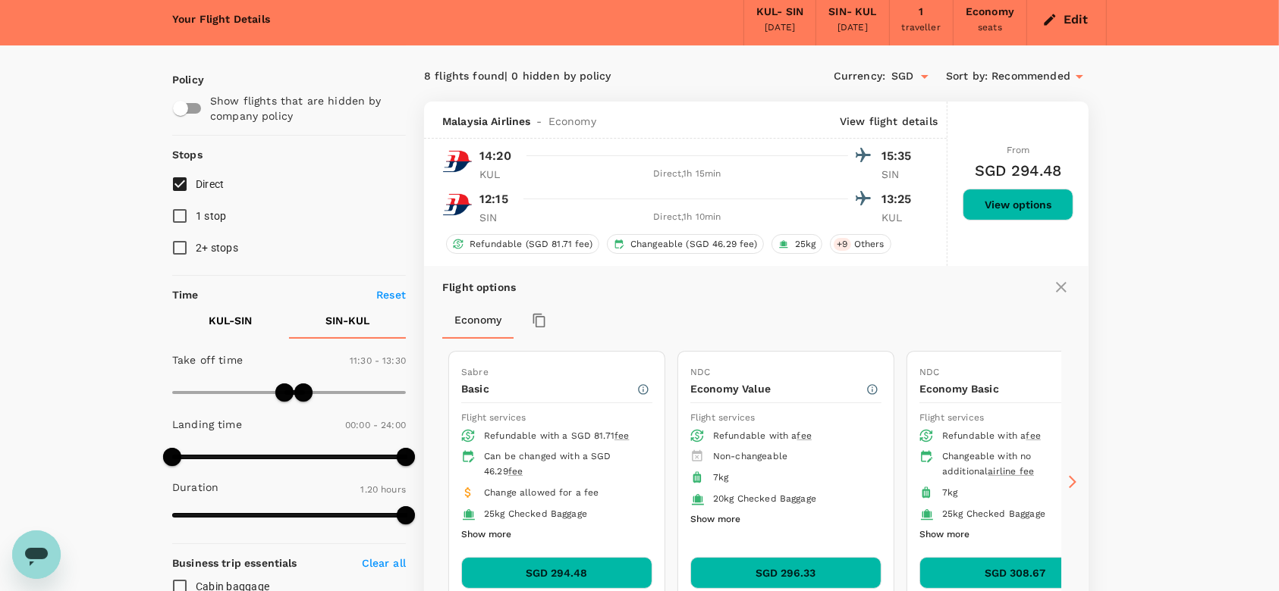 This screenshot has height=591, width=1279. Describe the element at coordinates (478, 321) in the screenshot. I see `button: Economy` at that location.